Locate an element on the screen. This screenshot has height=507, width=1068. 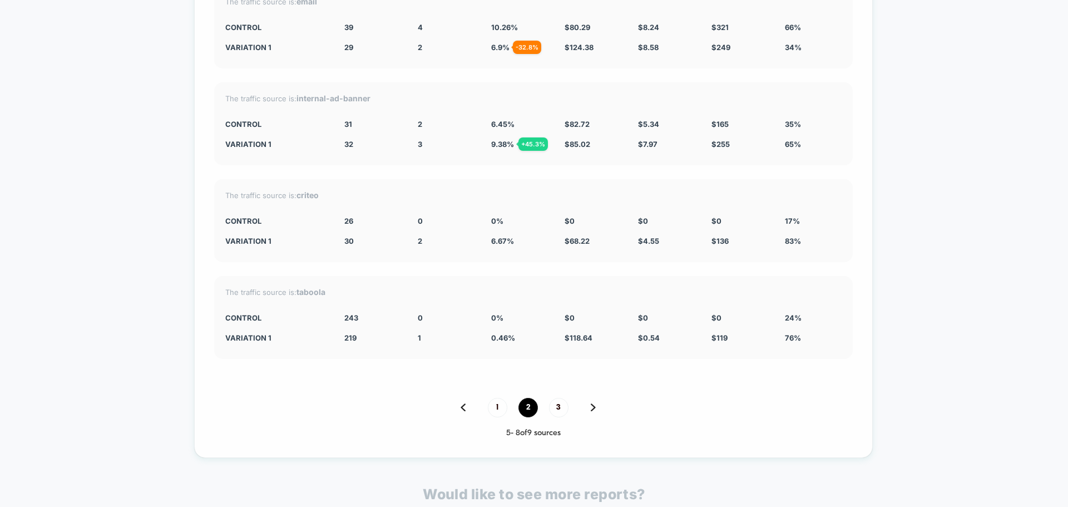
div: - 32.8 % is located at coordinates (527, 47).